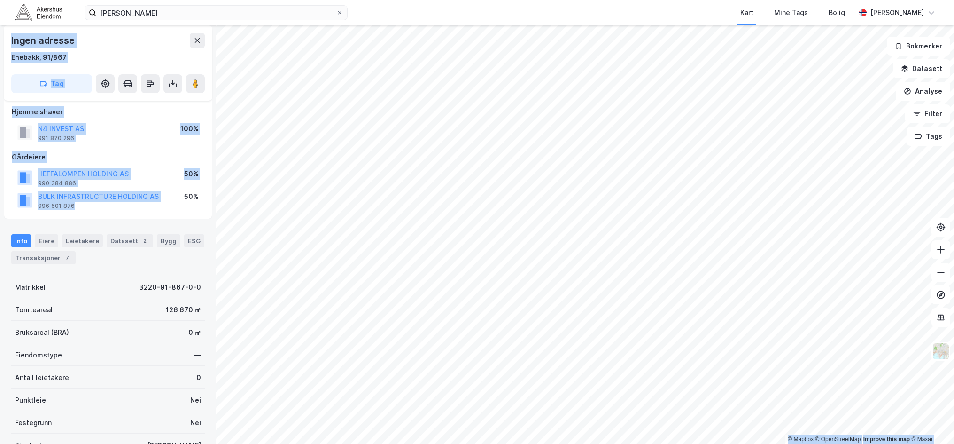  I want to click on a: Improve this map, so click(887, 439).